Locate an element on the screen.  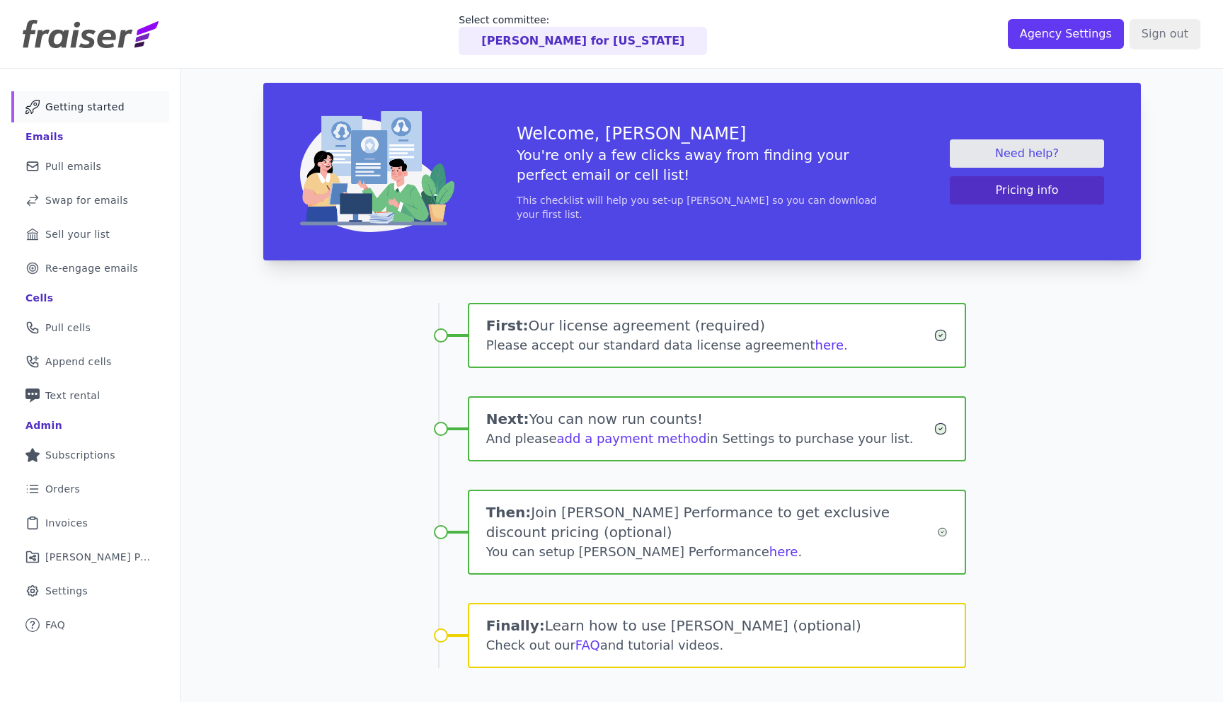
span: Subscriptions is located at coordinates (80, 455).